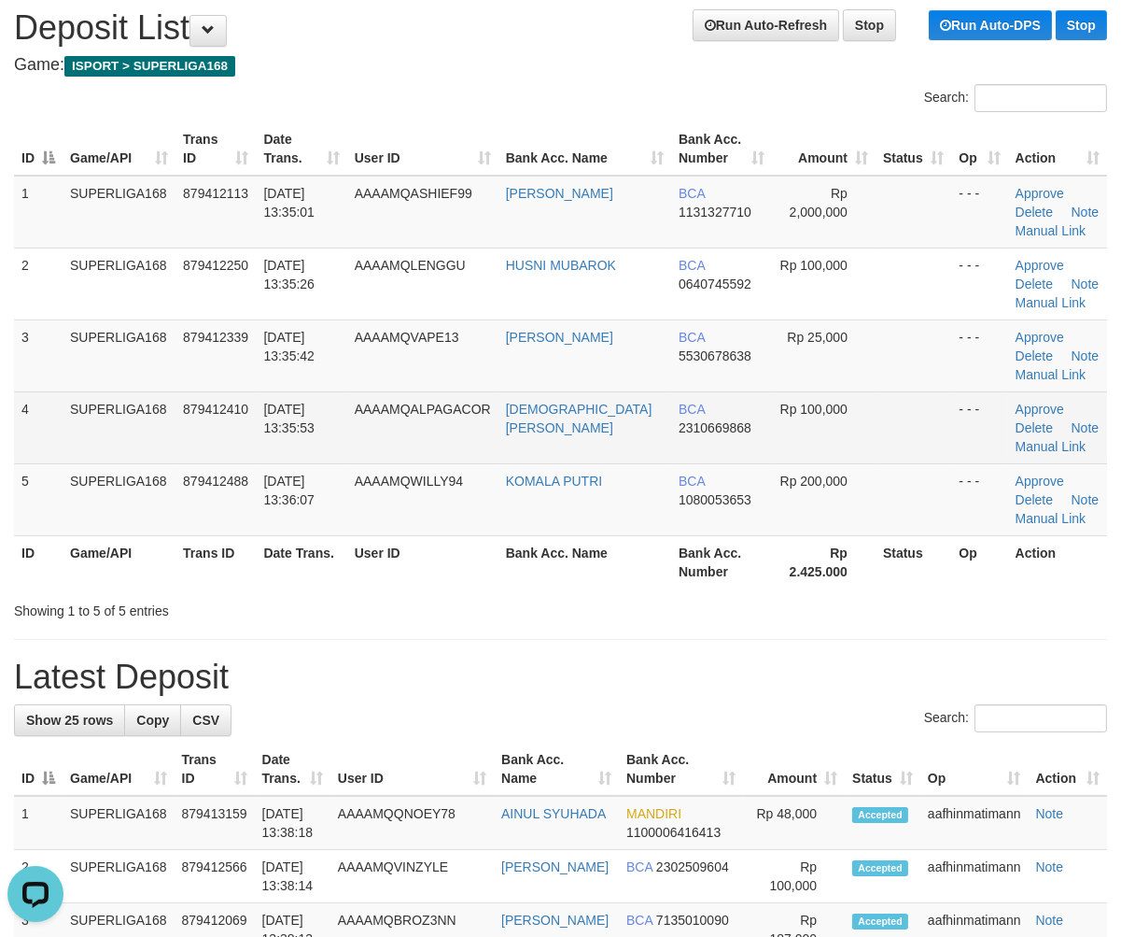 This screenshot has width=1121, height=937. Describe the element at coordinates (715, 284) in the screenshot. I see `span: Copy 0640745592 to clipboard` at that location.